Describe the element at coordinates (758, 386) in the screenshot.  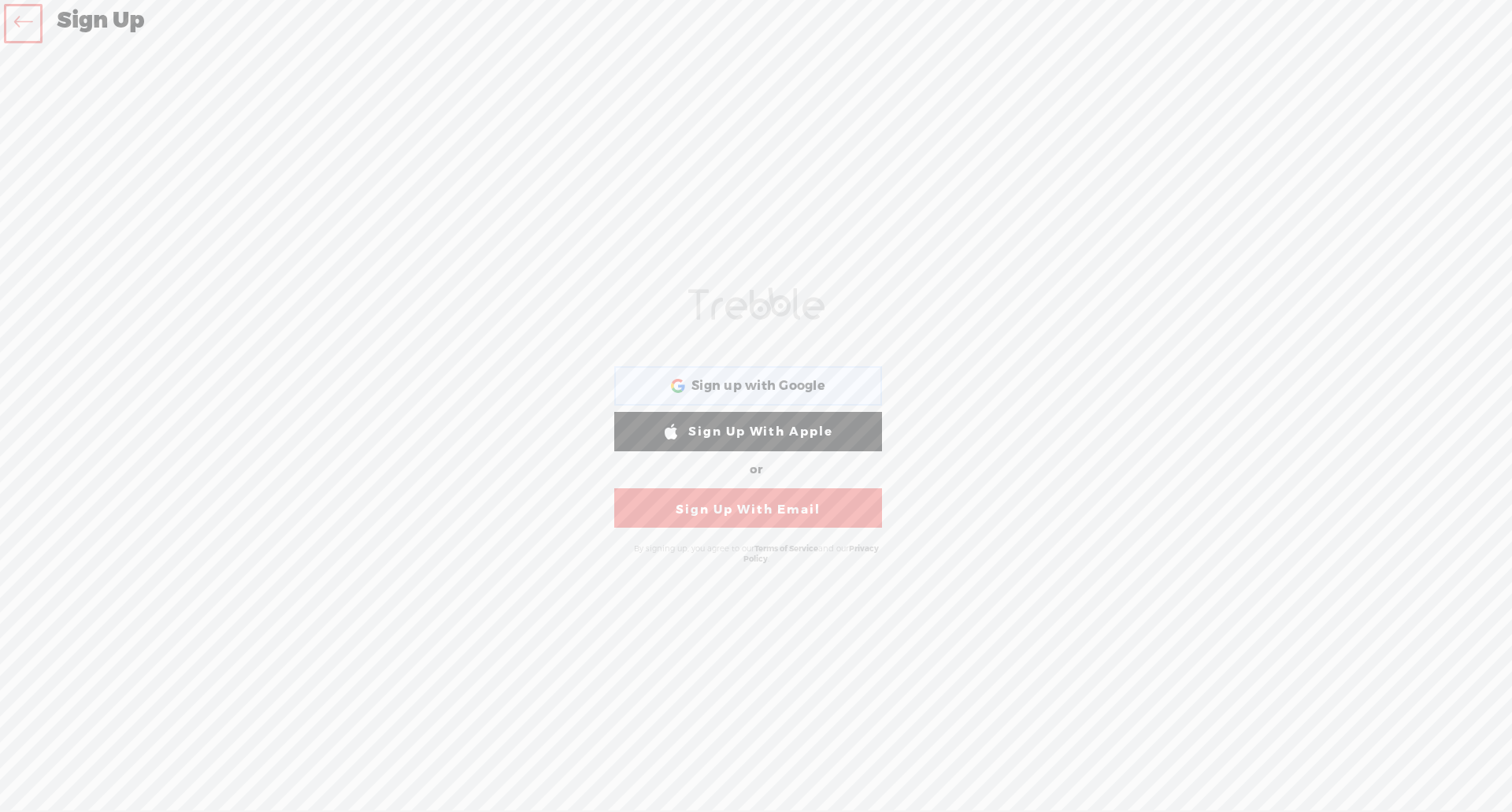
I see `span: Sign up with Google` at that location.